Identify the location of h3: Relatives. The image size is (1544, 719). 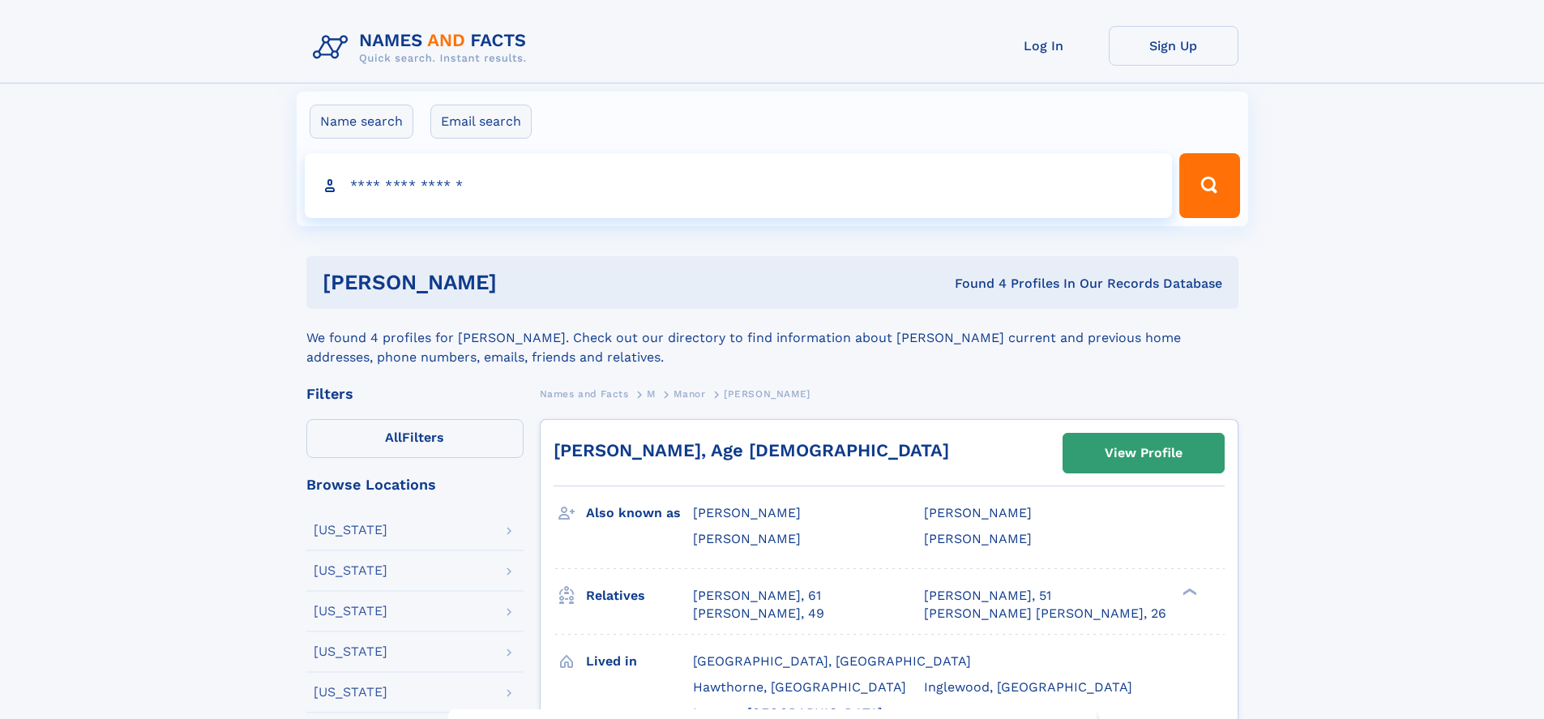
(639, 596).